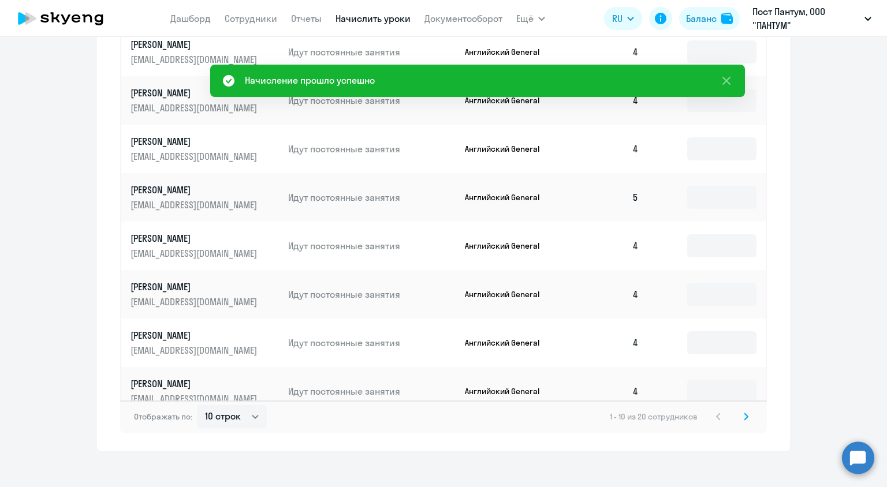 Image resolution: width=887 pixels, height=487 pixels. What do you see at coordinates (701, 18) in the screenshot?
I see `div: Баланс` at bounding box center [701, 18].